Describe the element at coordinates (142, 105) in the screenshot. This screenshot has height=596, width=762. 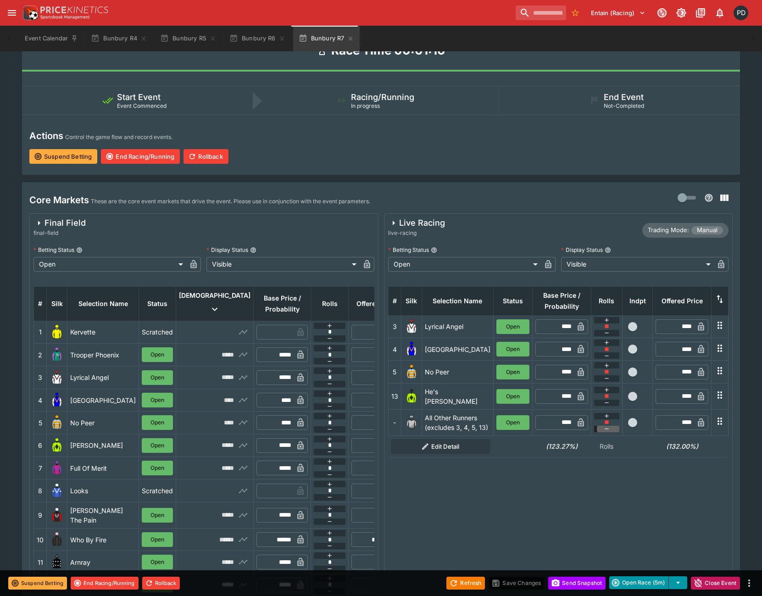
I see `span: Event Commenced` at that location.